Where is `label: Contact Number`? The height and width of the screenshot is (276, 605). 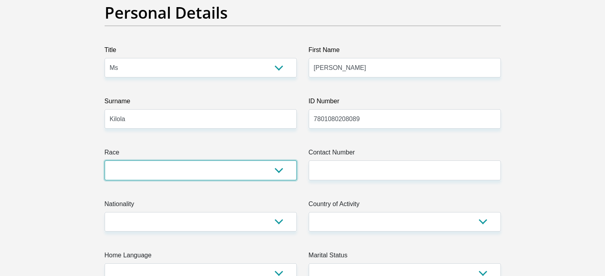 label: Contact Number is located at coordinates (405, 154).